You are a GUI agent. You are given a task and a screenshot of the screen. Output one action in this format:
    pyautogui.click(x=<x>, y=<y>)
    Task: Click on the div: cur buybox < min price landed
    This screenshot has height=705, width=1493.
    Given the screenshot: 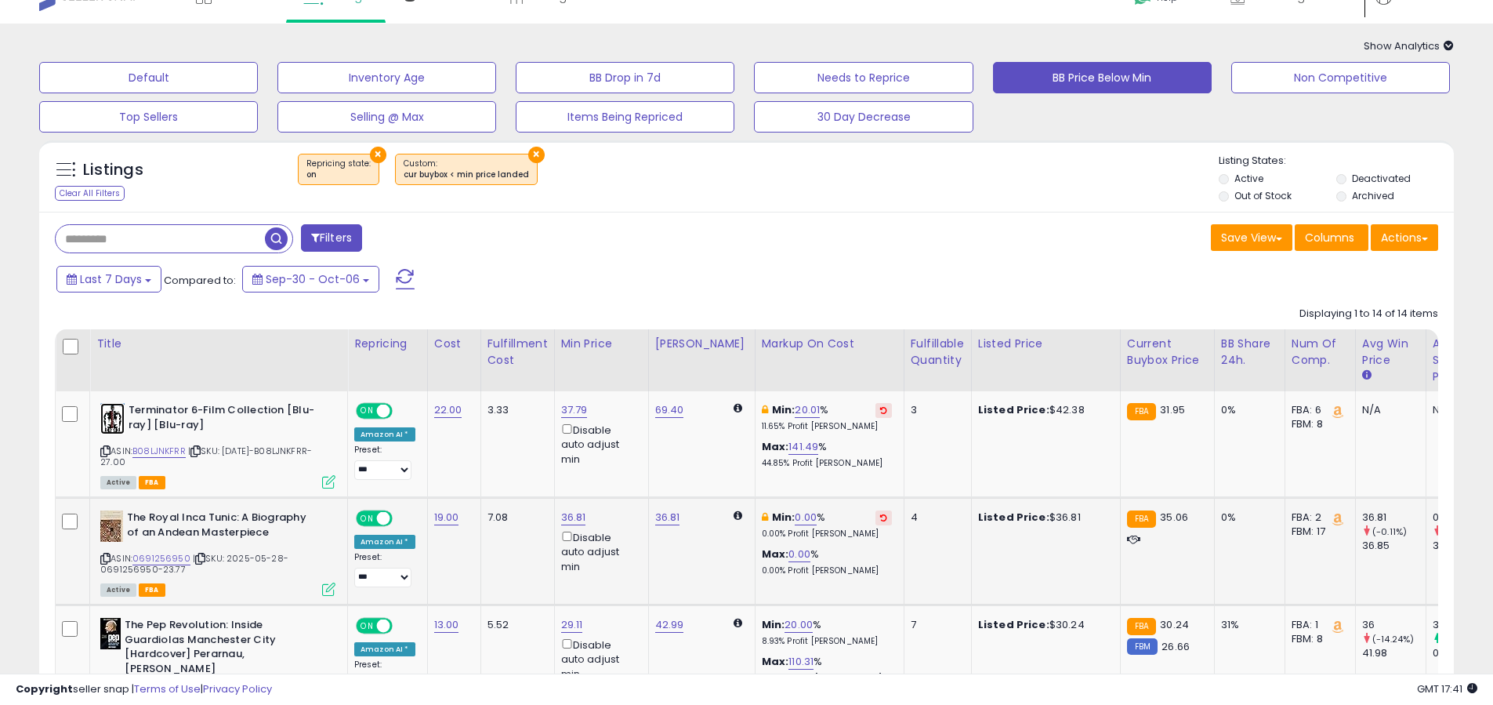 What is the action you would take?
    pyautogui.click(x=466, y=175)
    